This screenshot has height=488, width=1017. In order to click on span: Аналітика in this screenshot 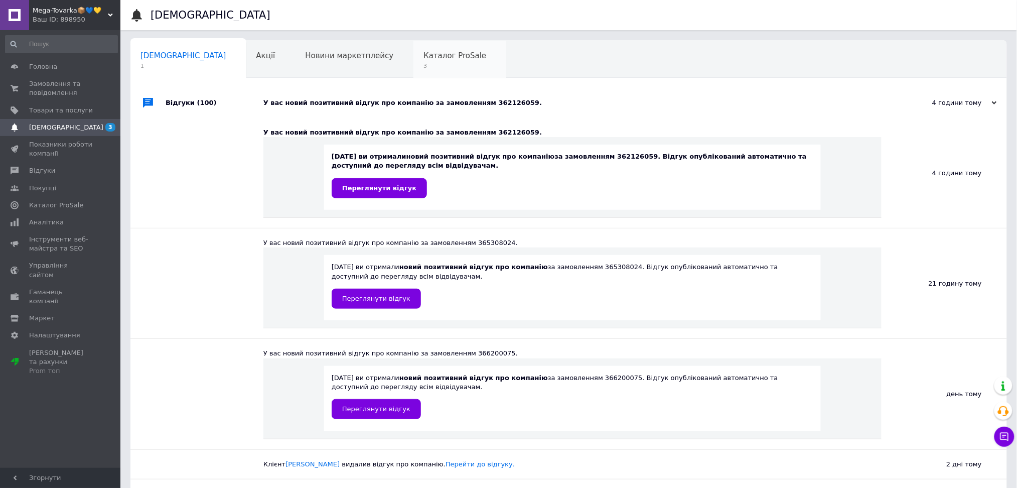, I will do `click(46, 222)`.